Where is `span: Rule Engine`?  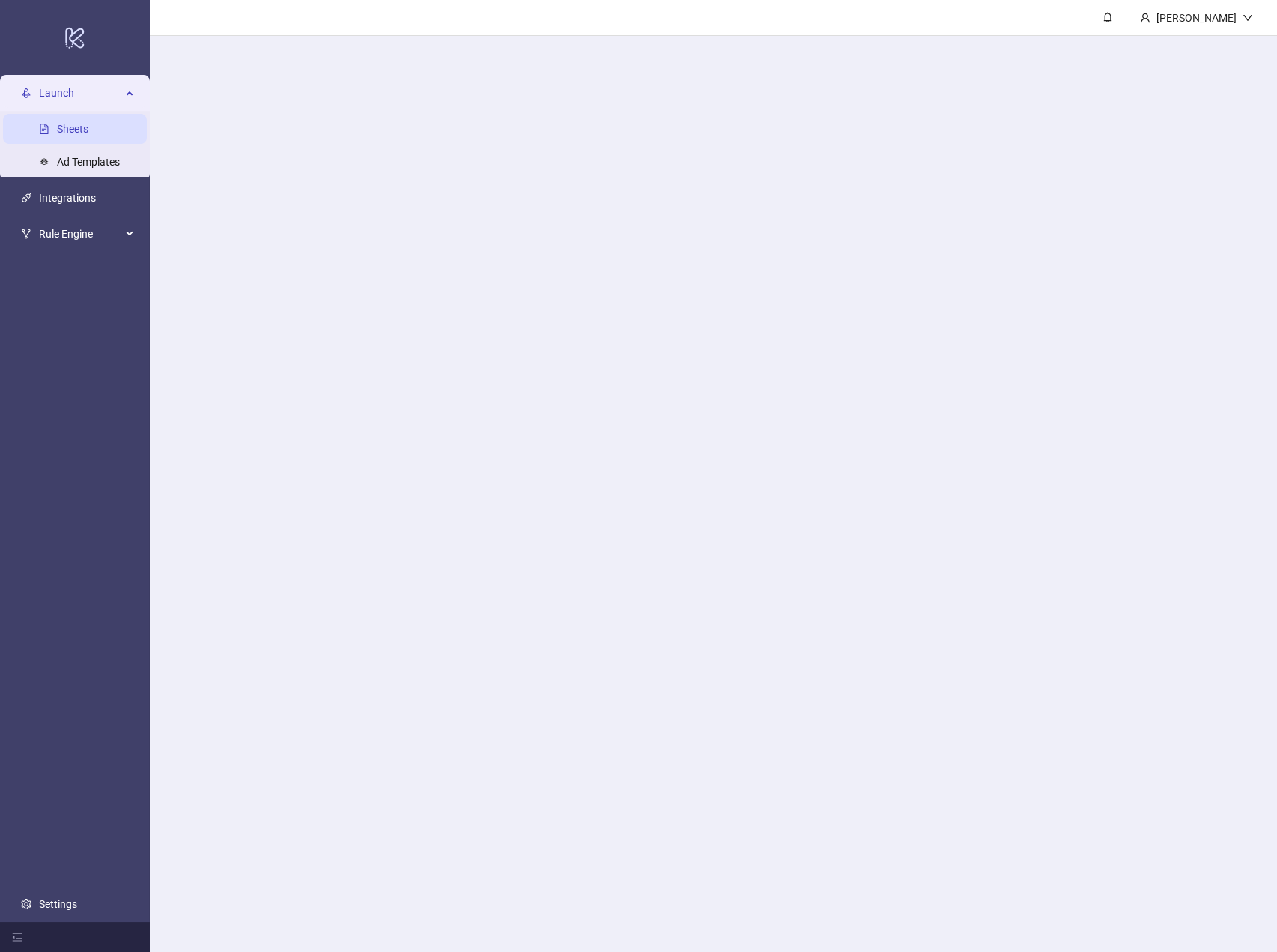
span: Rule Engine is located at coordinates (80, 234).